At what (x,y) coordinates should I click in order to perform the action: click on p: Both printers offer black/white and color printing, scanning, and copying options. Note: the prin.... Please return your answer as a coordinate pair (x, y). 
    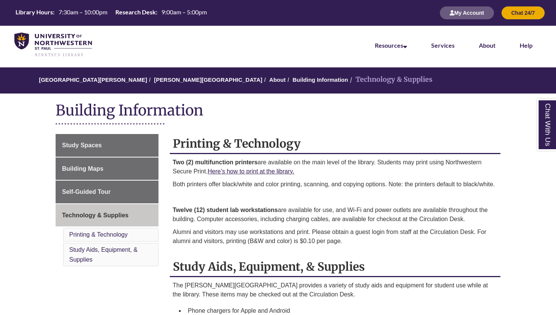
    Looking at the image, I should click on (335, 184).